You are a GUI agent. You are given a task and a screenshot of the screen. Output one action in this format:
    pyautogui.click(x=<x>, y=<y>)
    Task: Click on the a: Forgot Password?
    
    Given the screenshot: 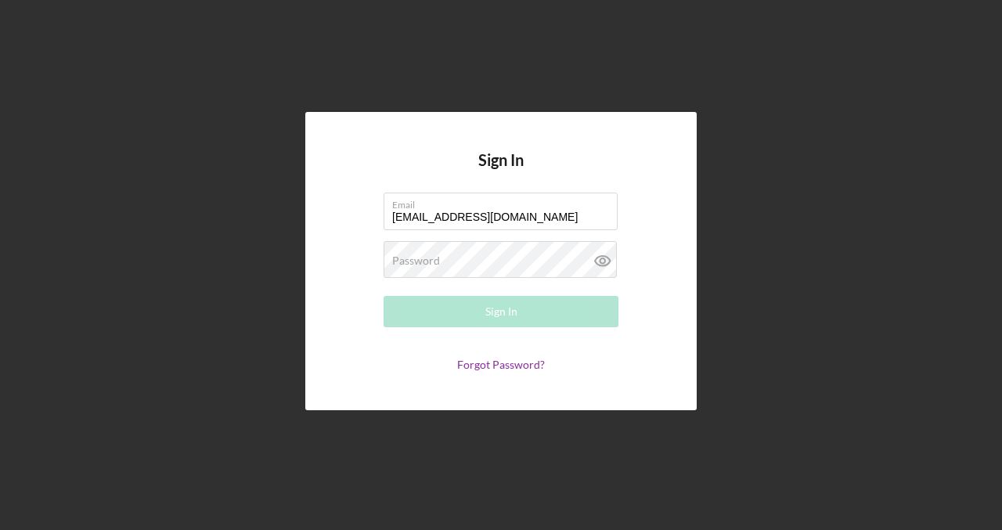 What is the action you would take?
    pyautogui.click(x=501, y=364)
    